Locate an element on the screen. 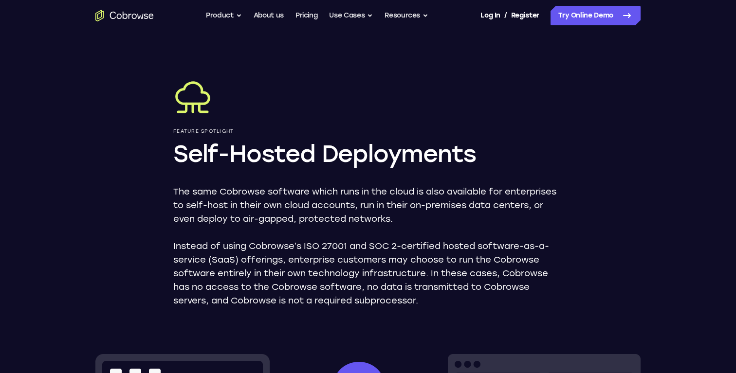 The image size is (736, 373). a: About us is located at coordinates (269, 16).